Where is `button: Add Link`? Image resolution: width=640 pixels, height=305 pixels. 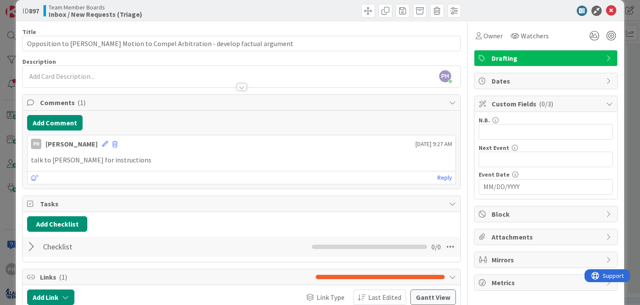
button: Add Link is located at coordinates (51, 297).